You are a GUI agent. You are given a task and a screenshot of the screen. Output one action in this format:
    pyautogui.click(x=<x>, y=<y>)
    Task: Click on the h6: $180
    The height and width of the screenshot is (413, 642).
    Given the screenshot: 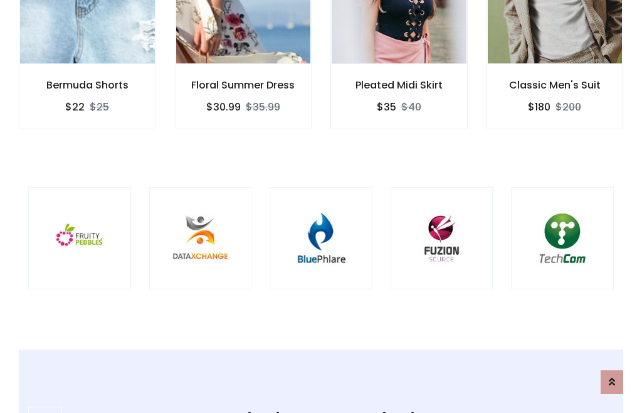 What is the action you would take?
    pyautogui.click(x=539, y=107)
    